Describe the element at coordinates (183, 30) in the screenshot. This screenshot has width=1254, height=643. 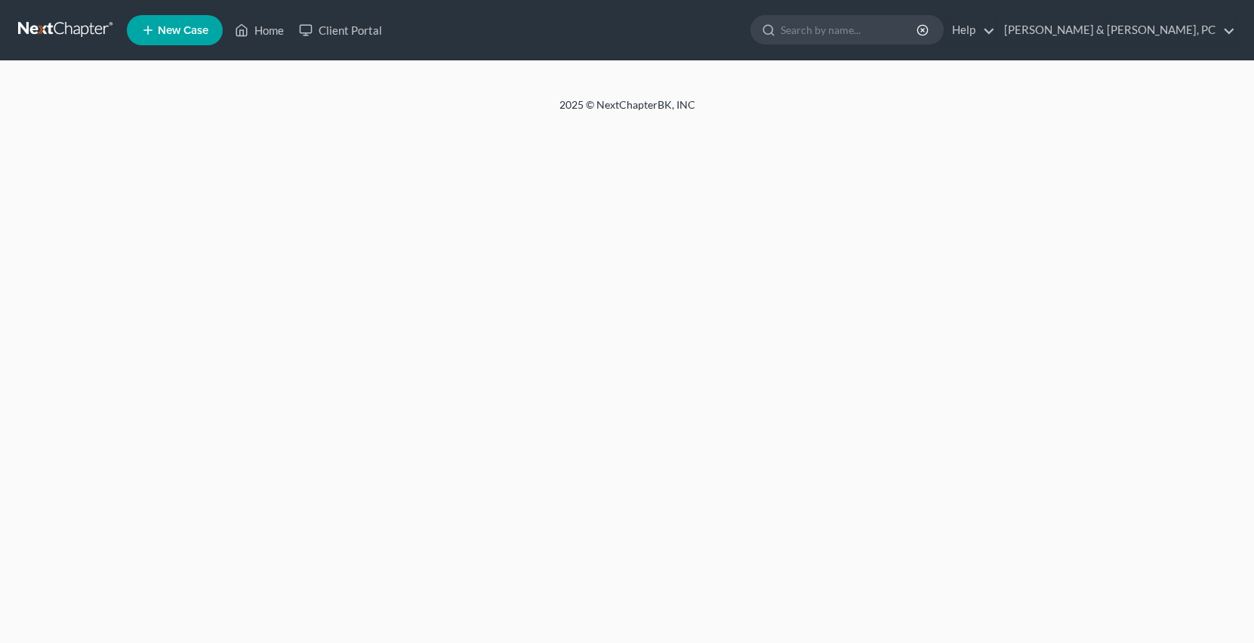
I see `span: New Case` at that location.